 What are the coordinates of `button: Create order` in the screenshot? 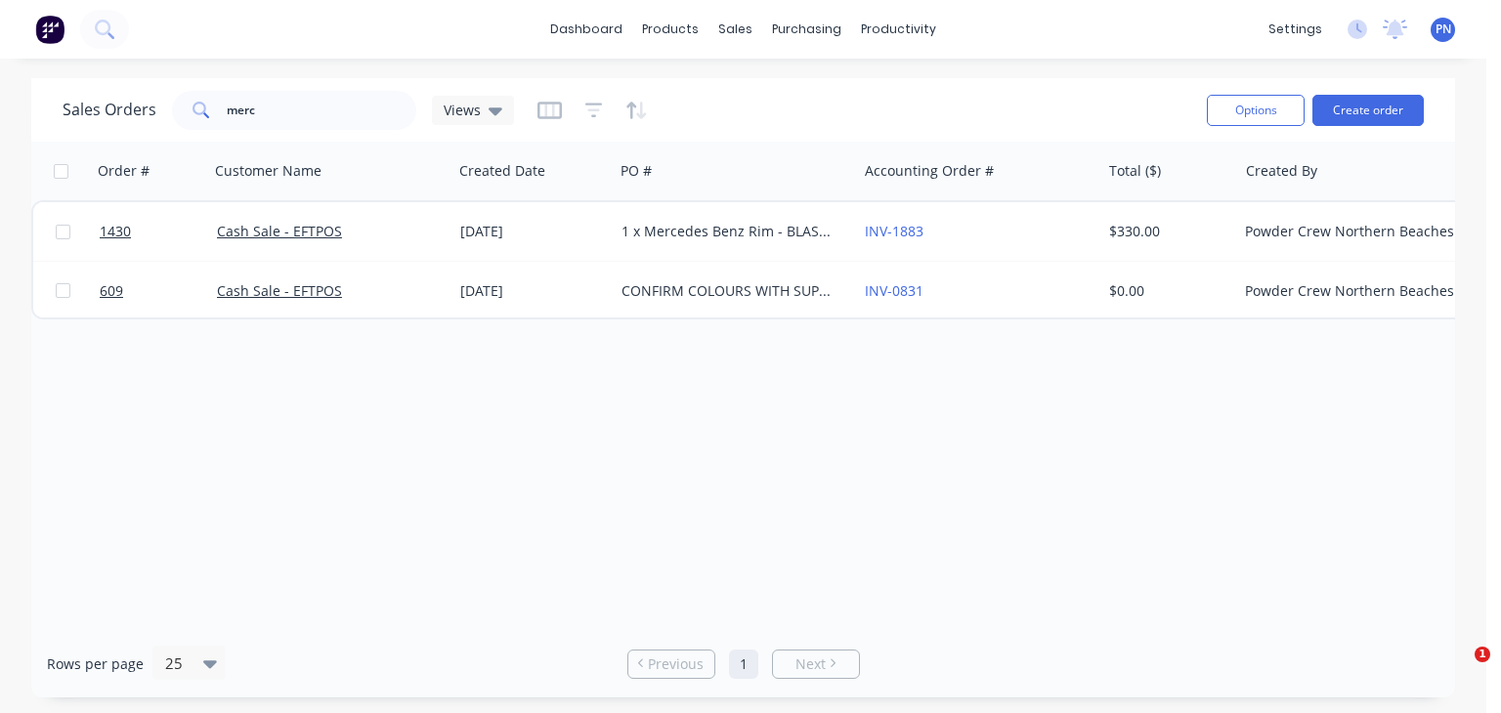 It's located at (1368, 110).